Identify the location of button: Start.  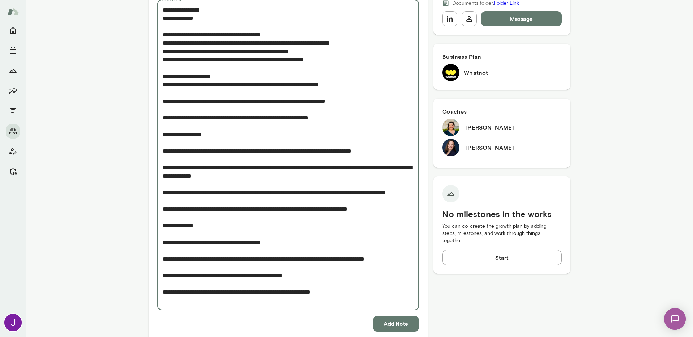
(502, 258).